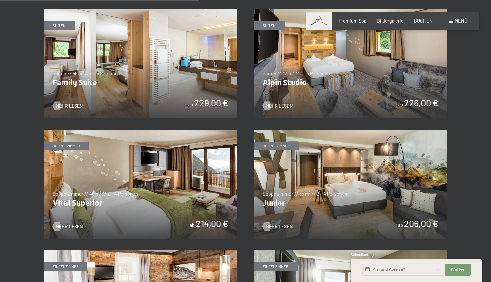 The width and height of the screenshot is (491, 282). What do you see at coordinates (140, 184) in the screenshot?
I see `img: Vital Superior` at bounding box center [140, 184].